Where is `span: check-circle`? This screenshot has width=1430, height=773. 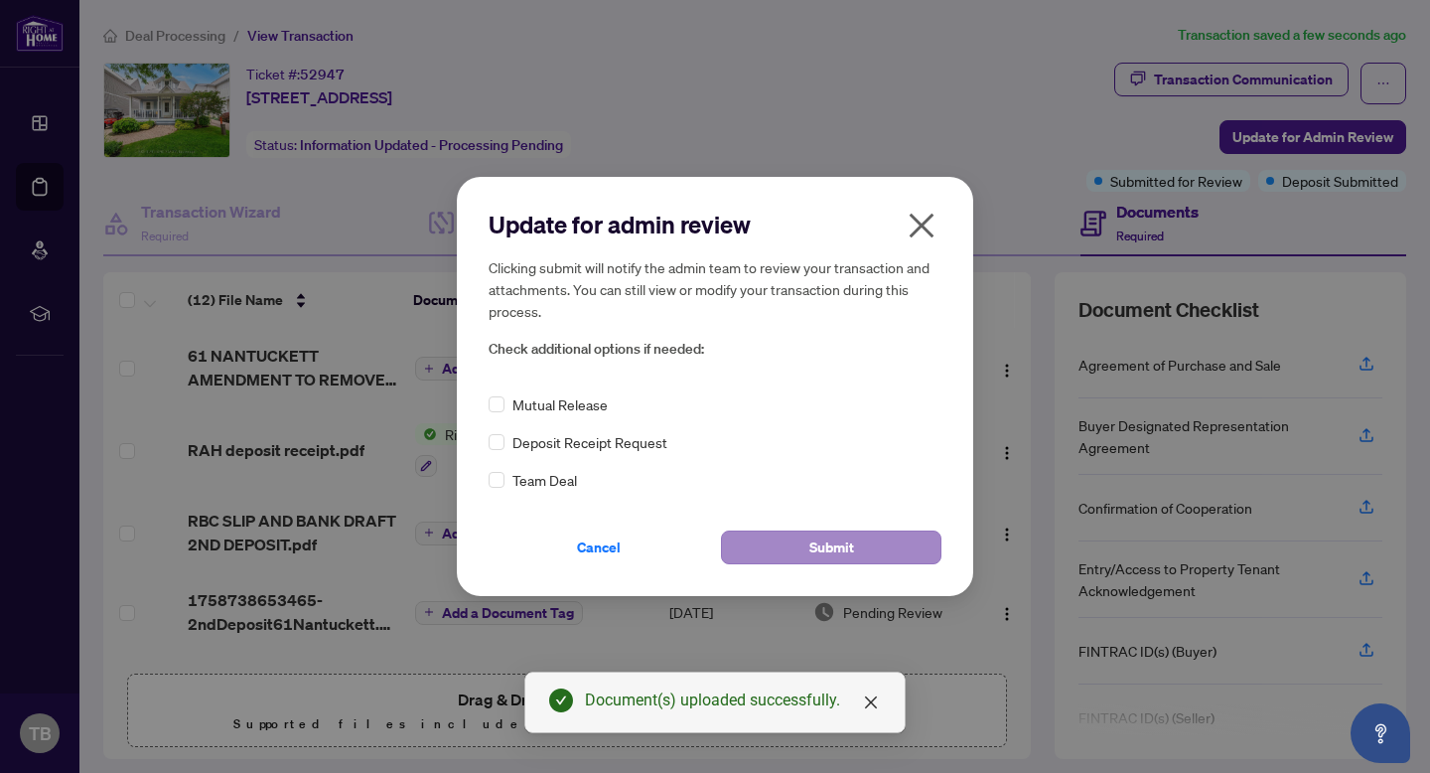 span: check-circle is located at coordinates (561, 700).